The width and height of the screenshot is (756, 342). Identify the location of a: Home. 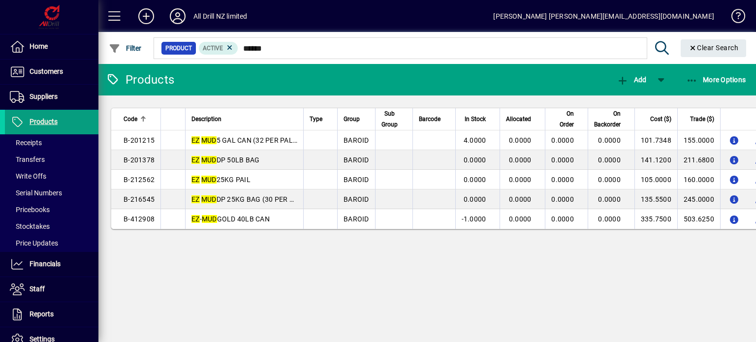
(52, 47).